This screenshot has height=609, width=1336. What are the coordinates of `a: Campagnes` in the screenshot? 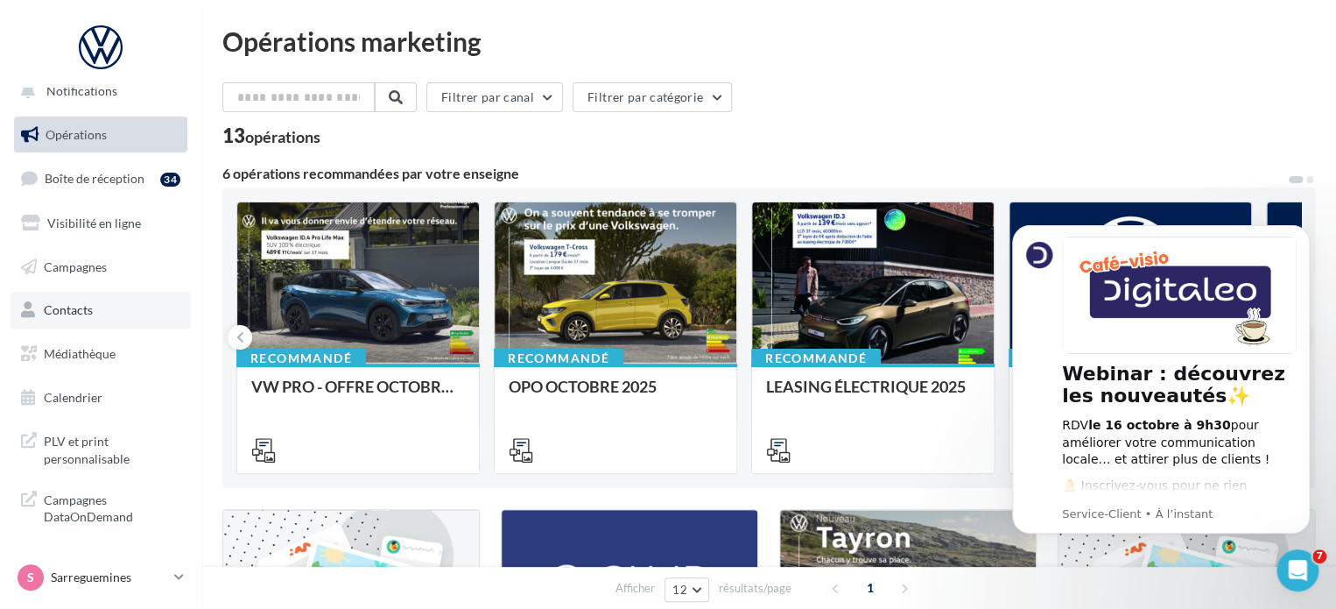 It's located at (101, 267).